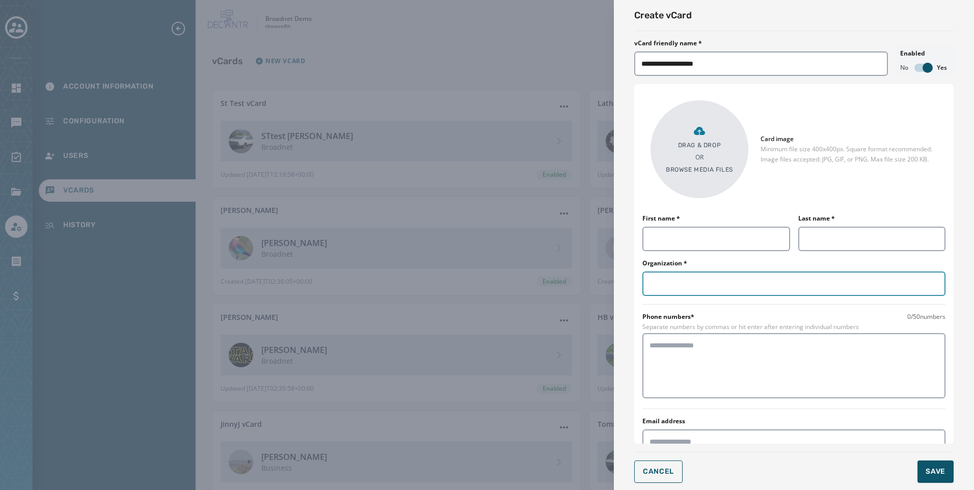 This screenshot has height=490, width=974. Describe the element at coordinates (846, 159) in the screenshot. I see `span: Image files accepted: JPG, GIF, or PNG. Max file size 200 KB.` at that location.